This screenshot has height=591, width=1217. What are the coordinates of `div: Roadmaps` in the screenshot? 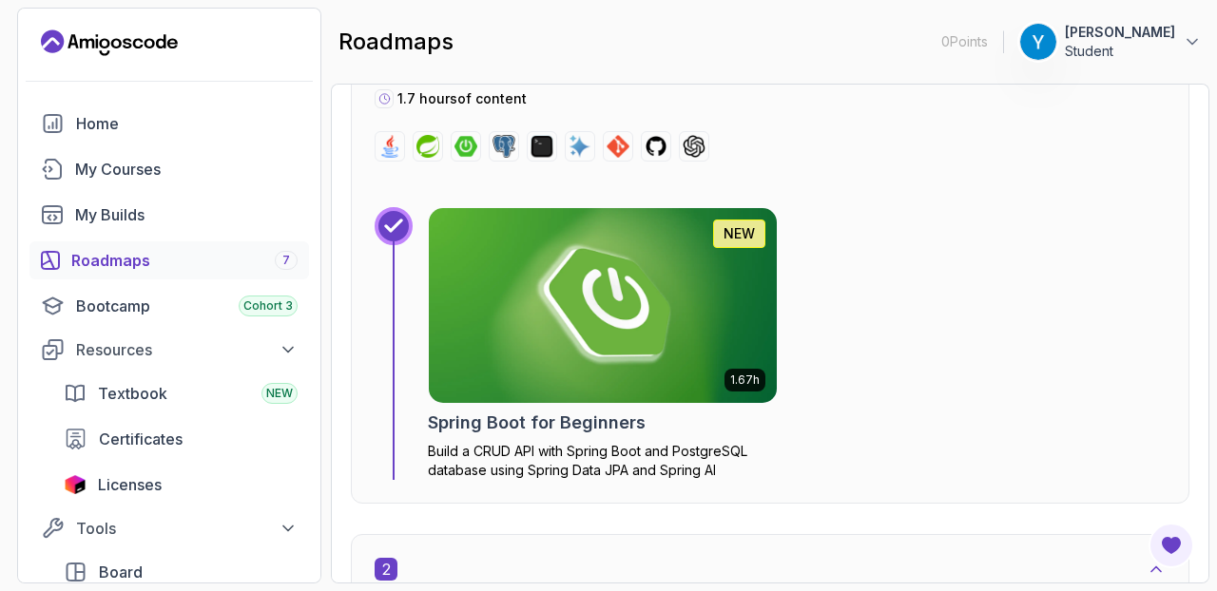 It's located at (184, 261).